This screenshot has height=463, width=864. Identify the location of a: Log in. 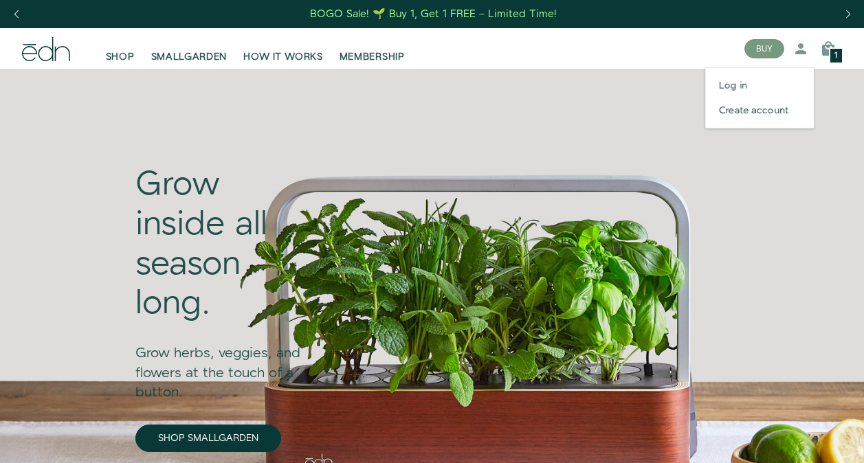
(759, 86).